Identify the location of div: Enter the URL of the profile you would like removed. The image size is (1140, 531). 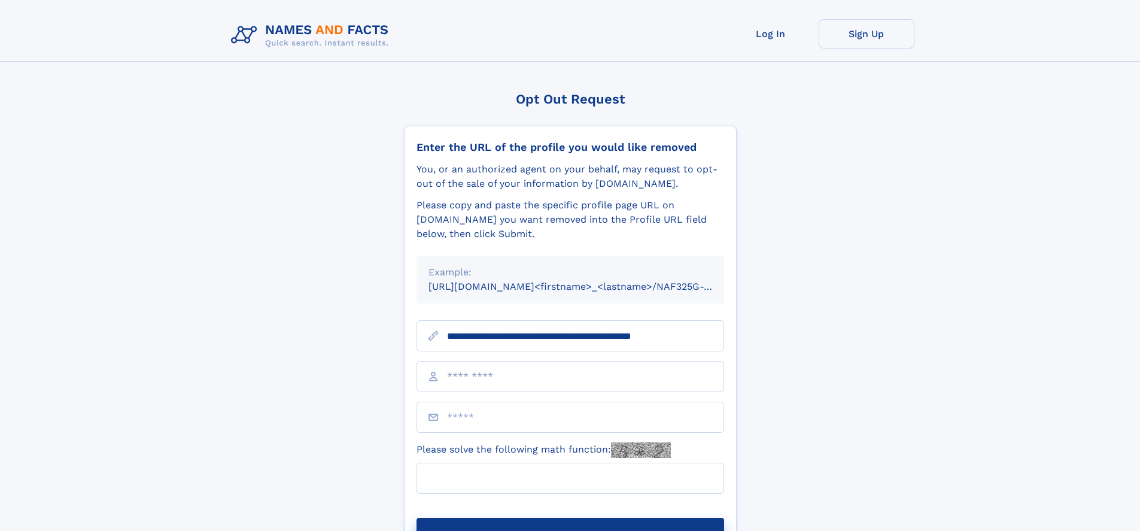
(571, 147).